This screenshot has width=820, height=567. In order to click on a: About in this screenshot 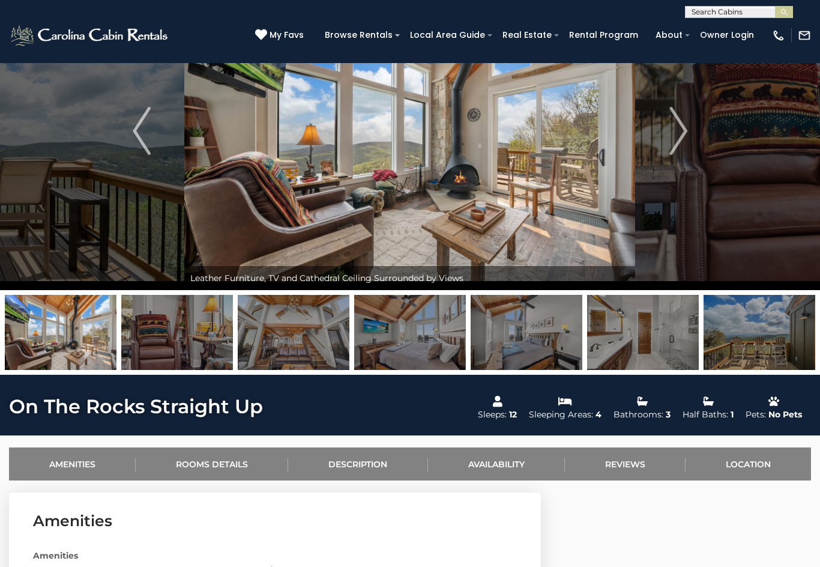, I will do `click(669, 35)`.